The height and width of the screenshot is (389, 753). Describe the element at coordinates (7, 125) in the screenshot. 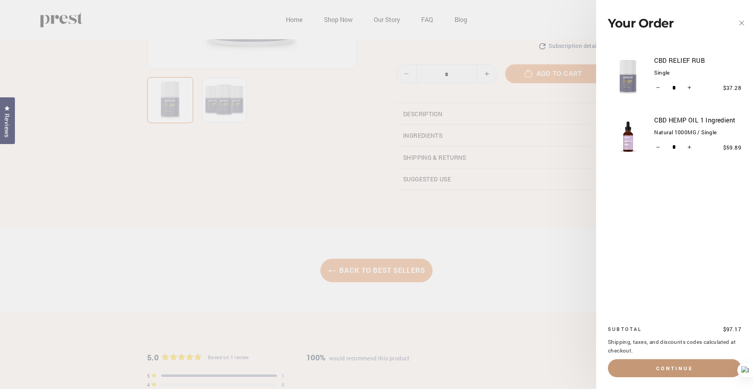

I see `span: Reviews` at that location.